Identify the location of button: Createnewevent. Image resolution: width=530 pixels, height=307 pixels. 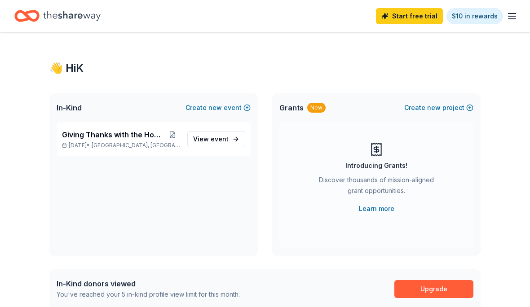
(218, 108).